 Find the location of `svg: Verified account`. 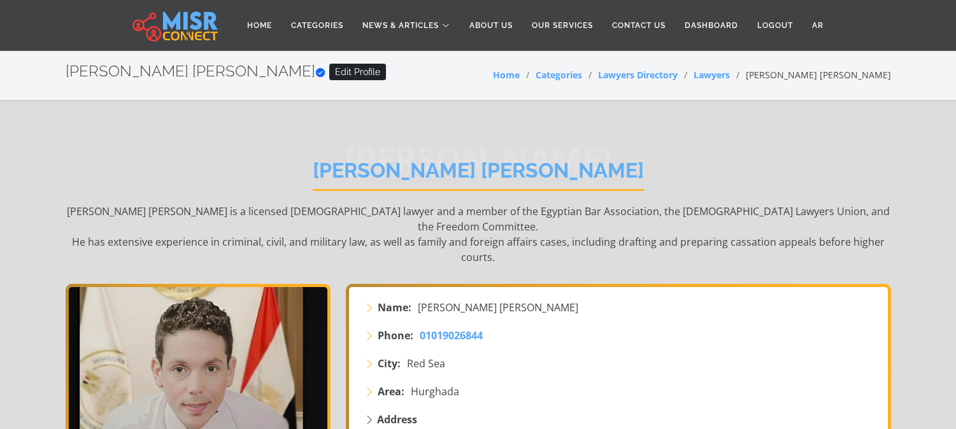

svg: Verified account is located at coordinates (320, 73).